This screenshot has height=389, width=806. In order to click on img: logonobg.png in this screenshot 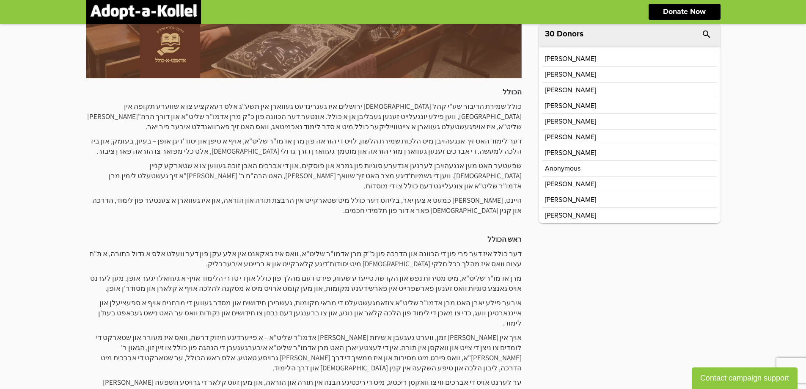, I will do `click(143, 12)`.